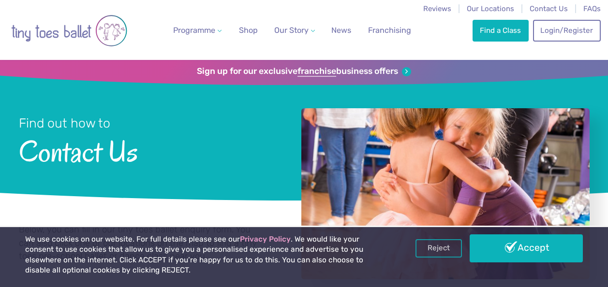  What do you see at coordinates (197, 30) in the screenshot?
I see `a: Programme` at bounding box center [197, 30].